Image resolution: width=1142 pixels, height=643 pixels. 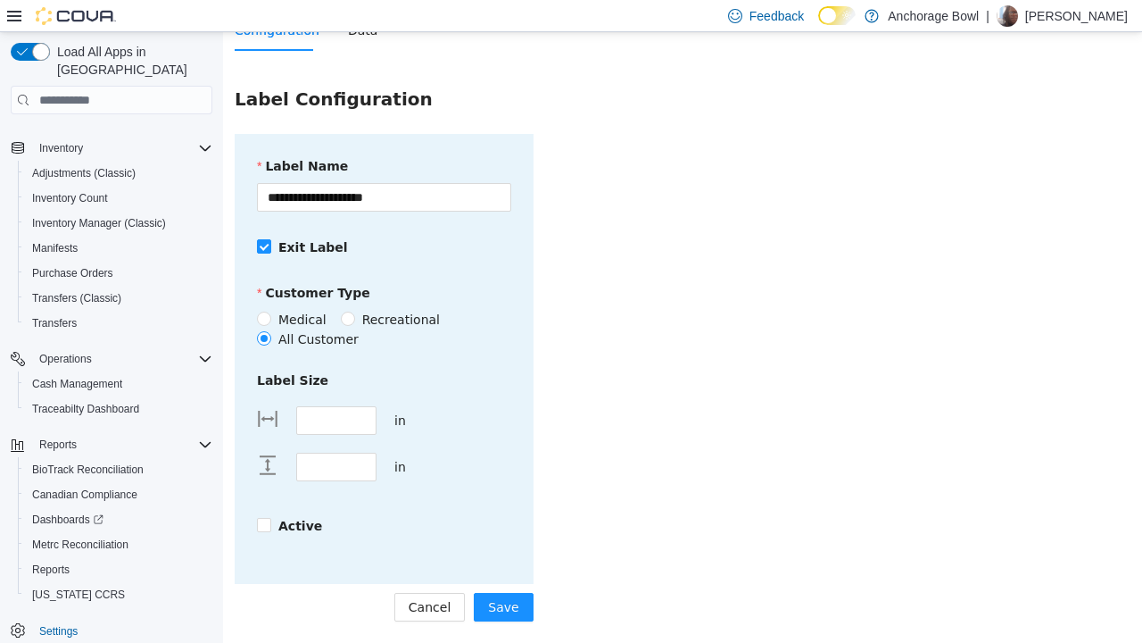 I want to click on img: Cova, so click(x=76, y=16).